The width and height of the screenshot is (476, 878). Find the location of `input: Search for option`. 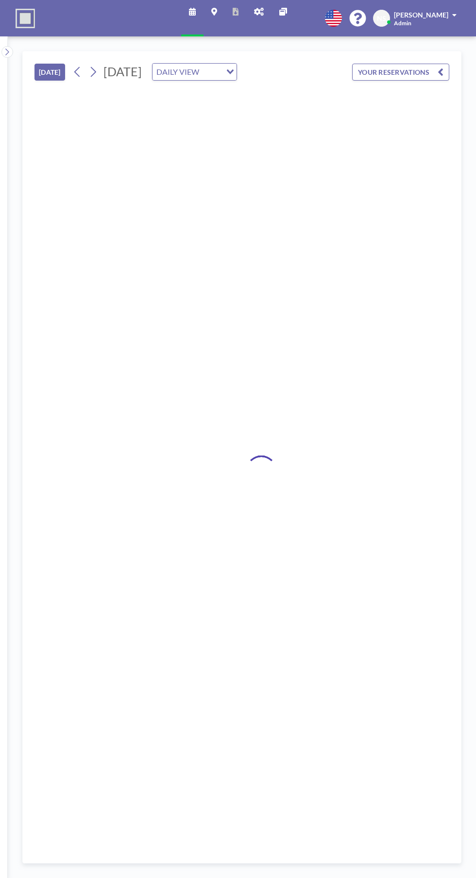

input: Search for option is located at coordinates (211, 72).